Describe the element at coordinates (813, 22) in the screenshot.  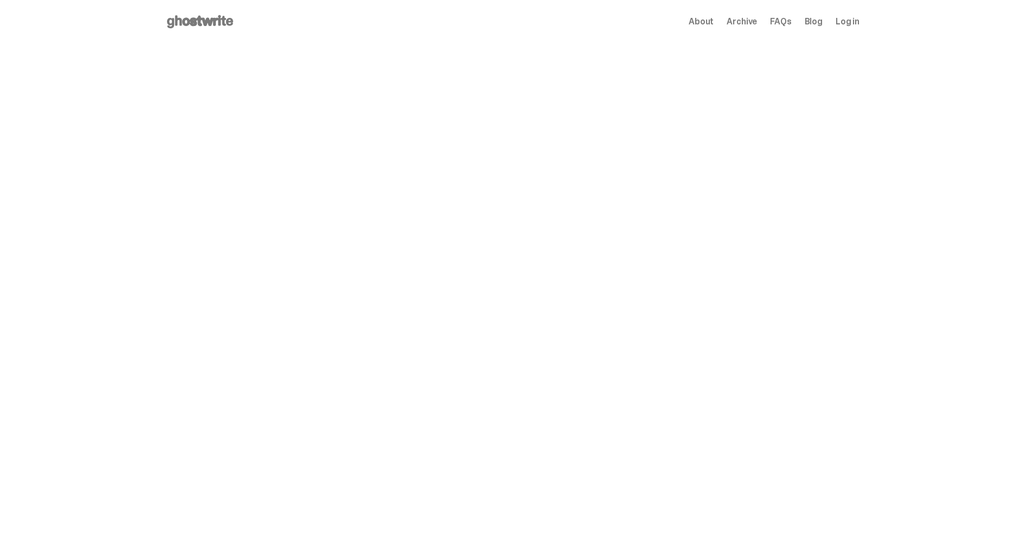
I see `a: Blog` at that location.